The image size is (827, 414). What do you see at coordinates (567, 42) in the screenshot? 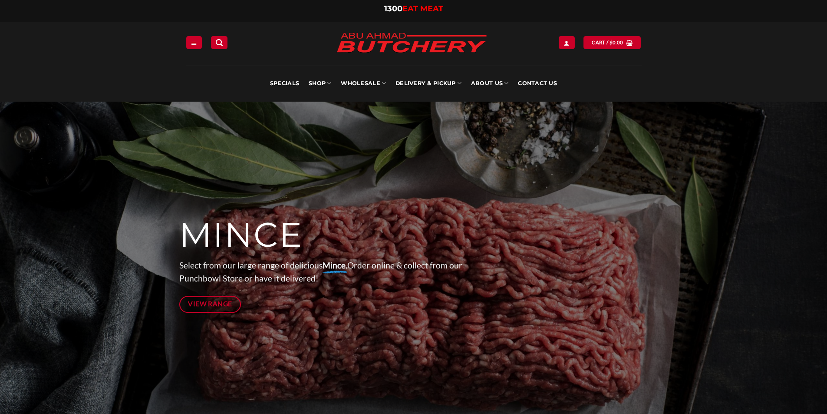
I see `a: Login` at bounding box center [567, 42].